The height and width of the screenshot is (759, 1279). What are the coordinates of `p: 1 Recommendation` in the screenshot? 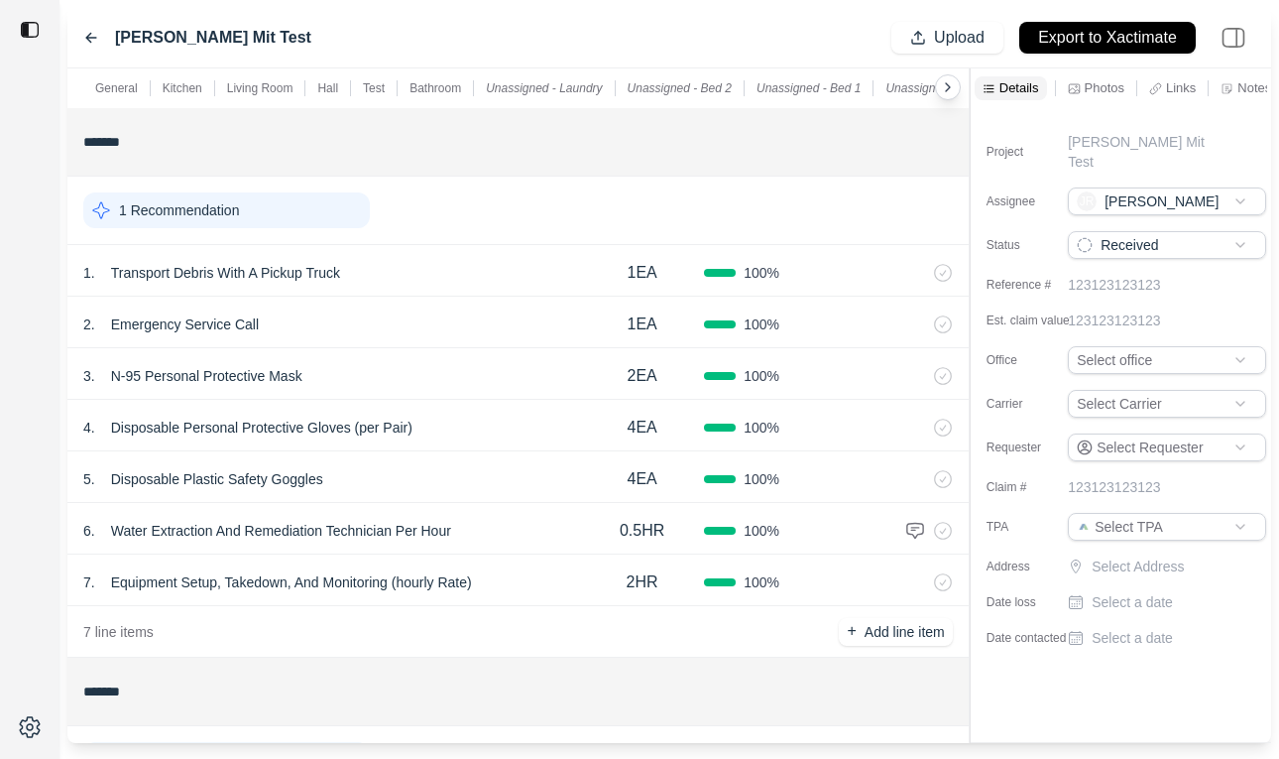 It's located at (179, 210).